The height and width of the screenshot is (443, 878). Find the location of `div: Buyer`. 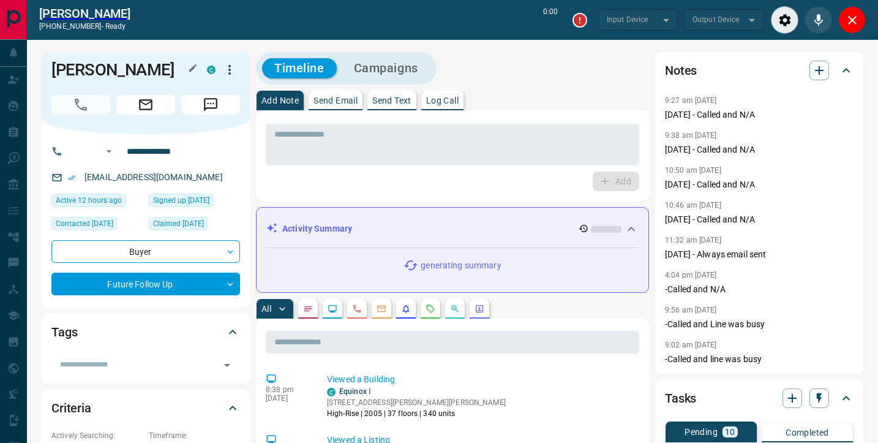

div: Buyer is located at coordinates (146, 251).